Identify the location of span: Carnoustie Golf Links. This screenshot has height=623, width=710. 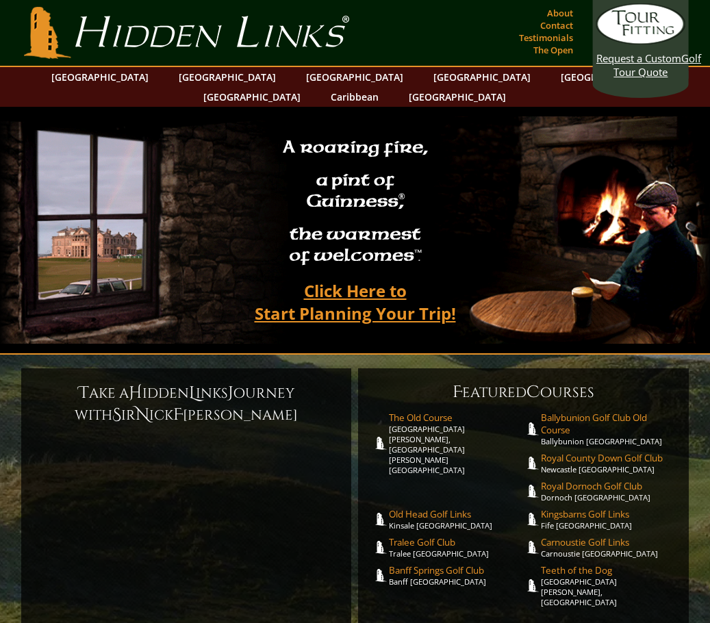
(608, 542).